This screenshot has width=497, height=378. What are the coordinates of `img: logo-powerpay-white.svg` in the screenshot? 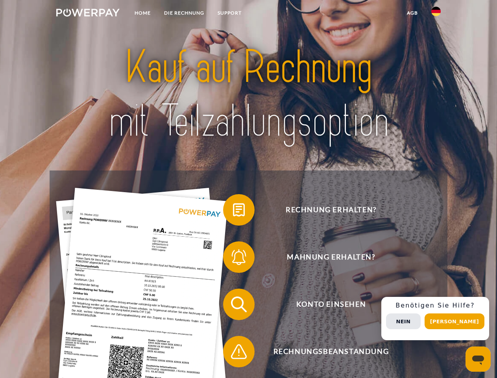 It's located at (88, 13).